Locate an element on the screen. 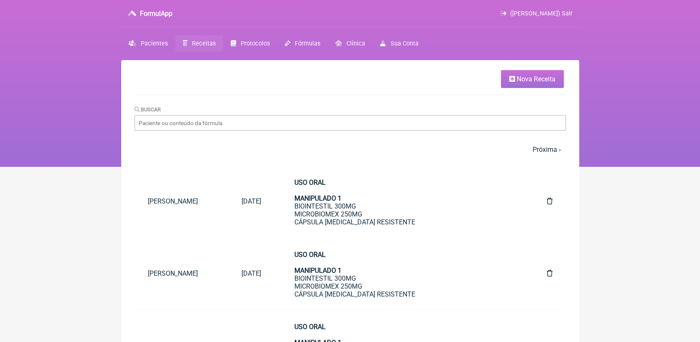 The image size is (700, 342). span: Nova Receita is located at coordinates (536, 79).